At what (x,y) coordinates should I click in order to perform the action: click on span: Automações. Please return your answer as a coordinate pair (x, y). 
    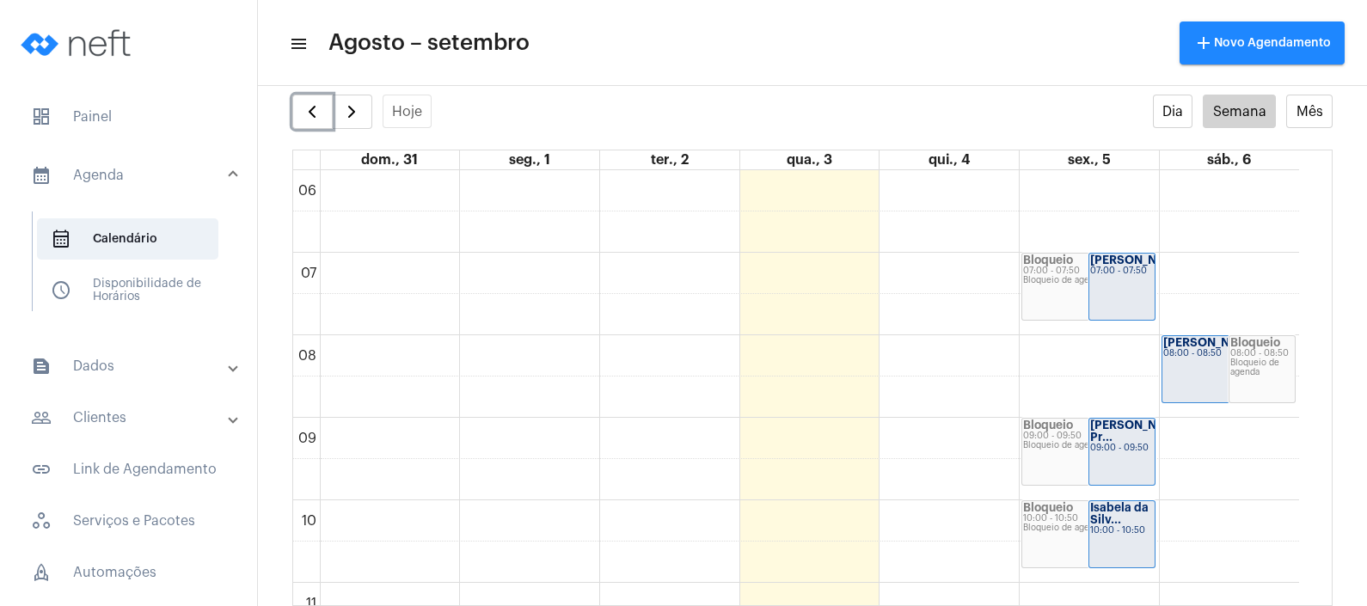
    Looking at the image, I should click on (128, 573).